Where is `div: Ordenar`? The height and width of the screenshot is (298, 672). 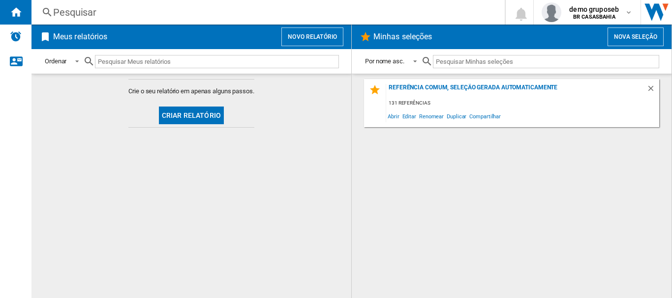 div: Ordenar is located at coordinates (56, 61).